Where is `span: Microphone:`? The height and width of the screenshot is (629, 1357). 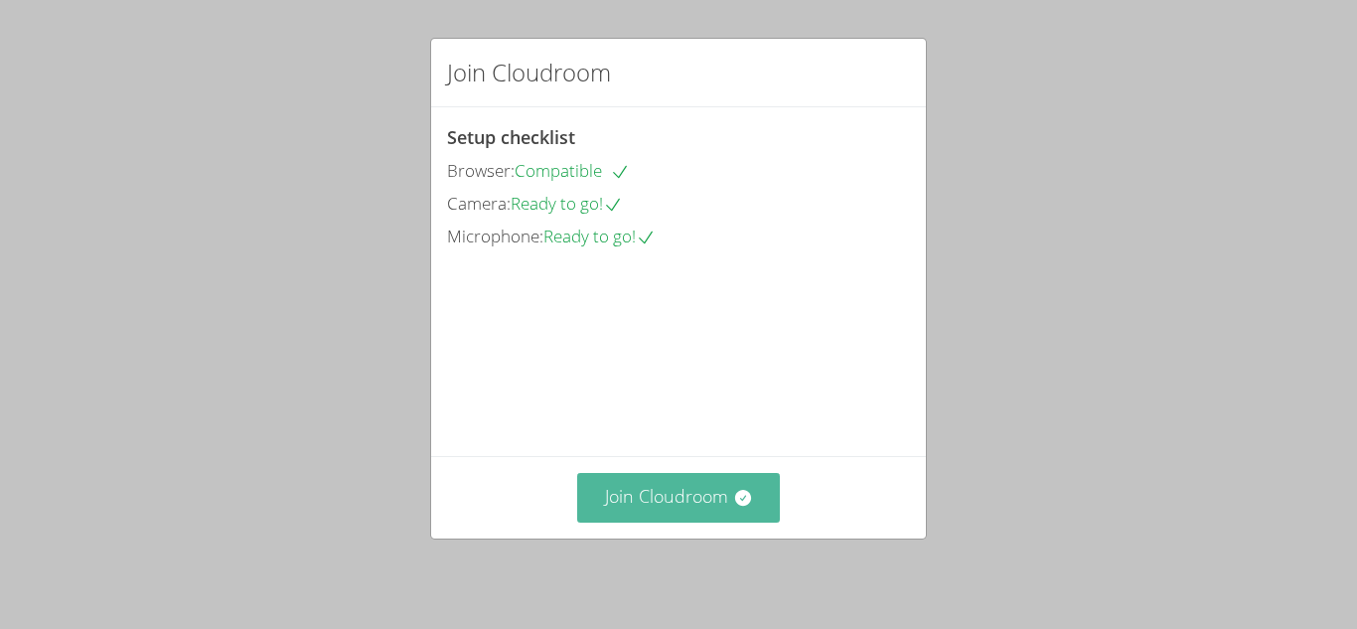
span: Microphone: is located at coordinates (495, 236).